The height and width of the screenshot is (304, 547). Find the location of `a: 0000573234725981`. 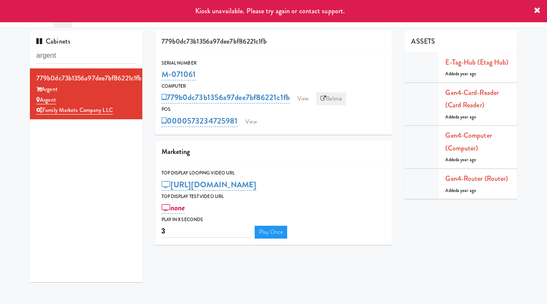

a: 0000573234725981 is located at coordinates (200, 121).